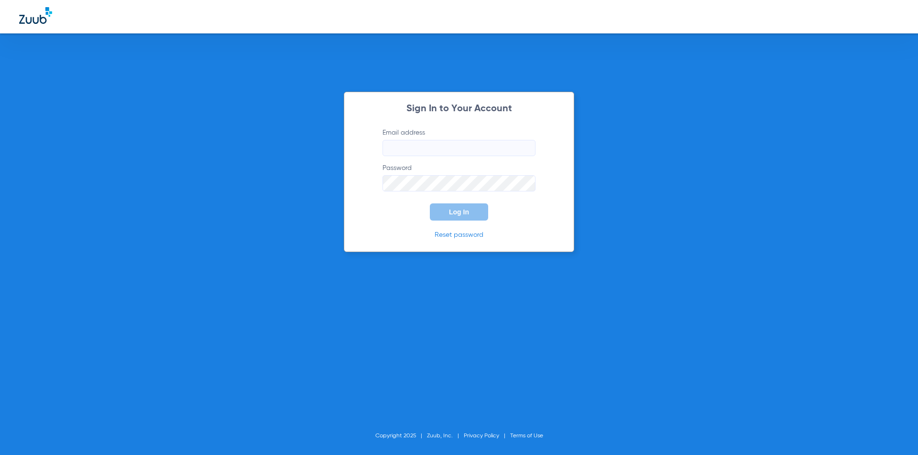  I want to click on a: Terms of Use, so click(526, 436).